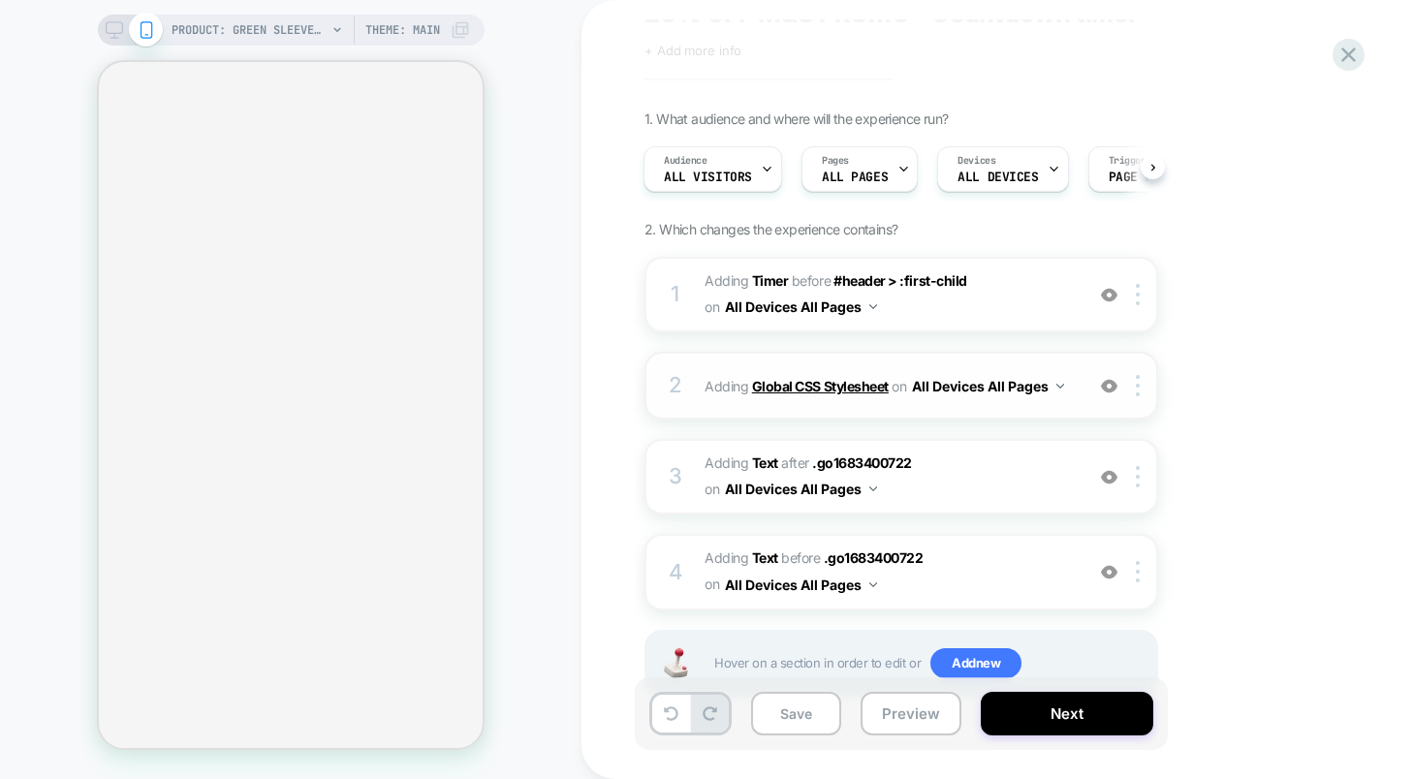  I want to click on div: 1, so click(676, 295).